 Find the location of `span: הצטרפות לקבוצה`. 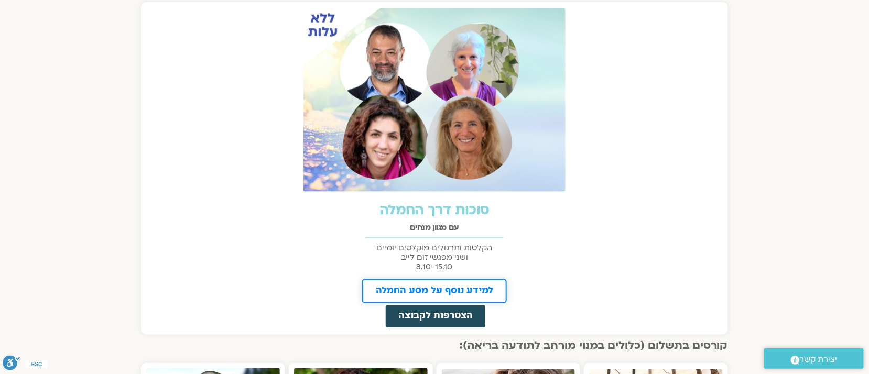

span: הצטרפות לקבוצה is located at coordinates (436, 317).